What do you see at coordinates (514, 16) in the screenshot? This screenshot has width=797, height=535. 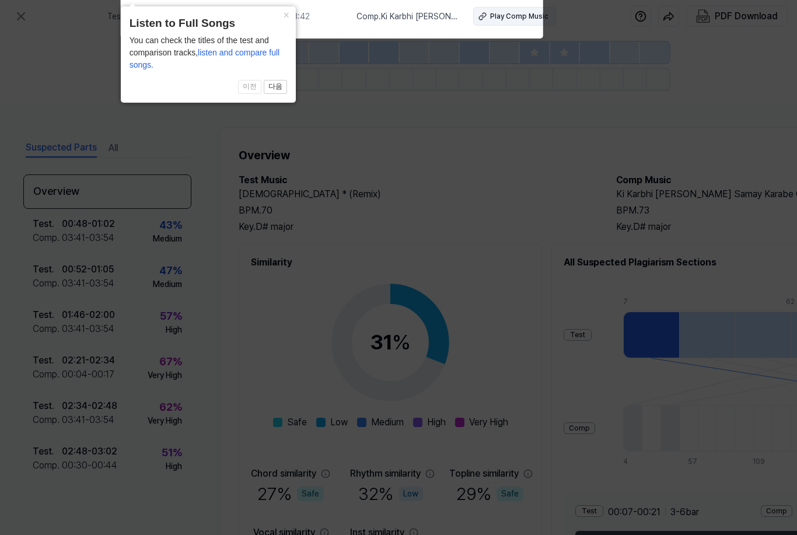 I see `a: Play Comp Music` at bounding box center [514, 16].